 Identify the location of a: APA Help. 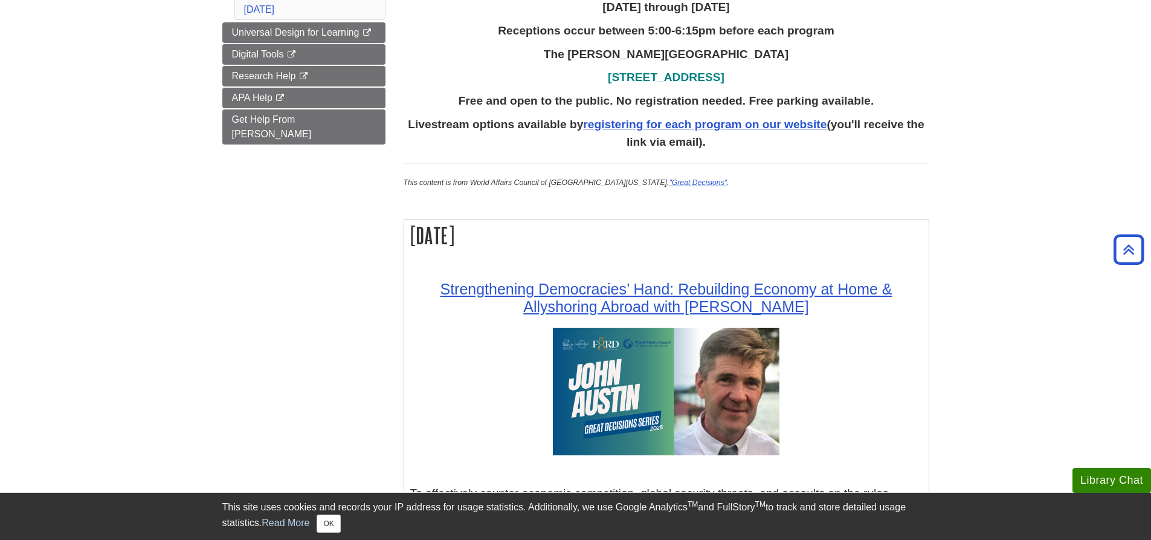
(304, 98).